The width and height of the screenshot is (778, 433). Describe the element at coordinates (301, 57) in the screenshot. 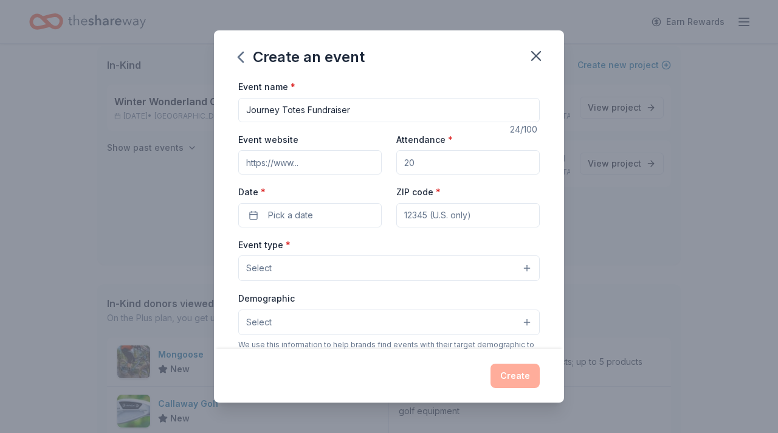

I see `div: Create an event` at that location.